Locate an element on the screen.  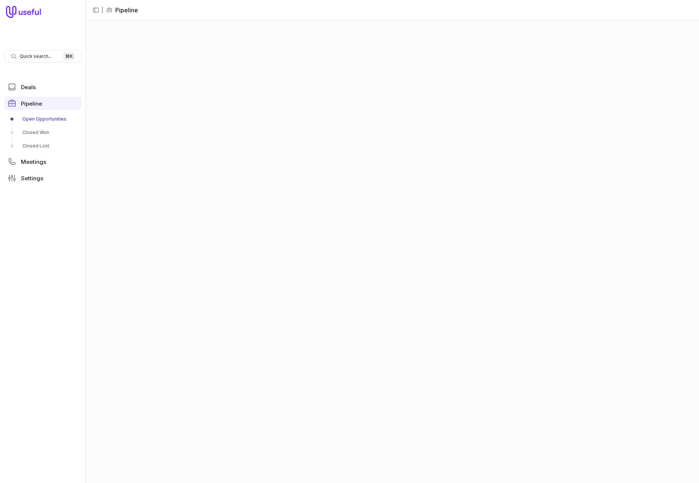
button: Collapse sidebar is located at coordinates (96, 10).